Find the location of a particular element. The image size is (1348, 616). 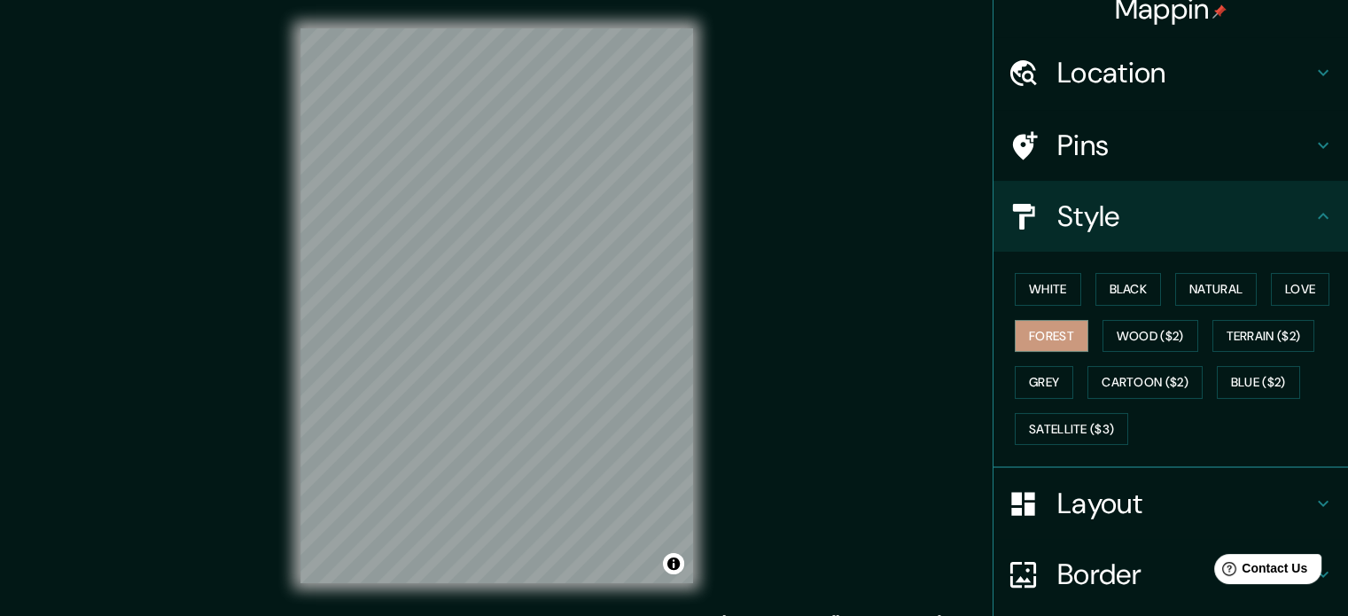

h4: Pins is located at coordinates (1185, 145).